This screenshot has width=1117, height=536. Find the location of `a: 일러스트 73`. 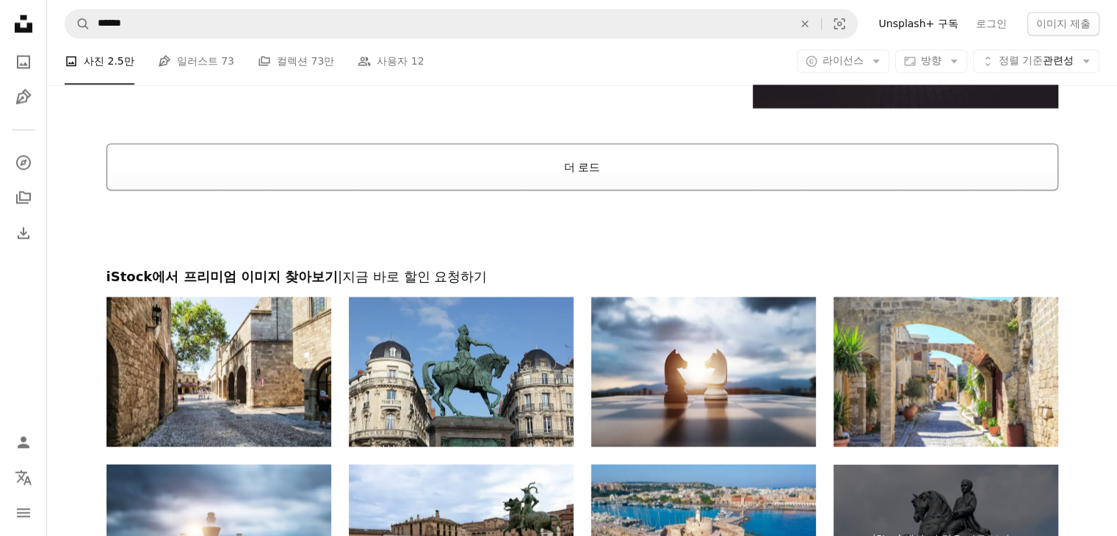

a: 일러스트 73 is located at coordinates (196, 62).